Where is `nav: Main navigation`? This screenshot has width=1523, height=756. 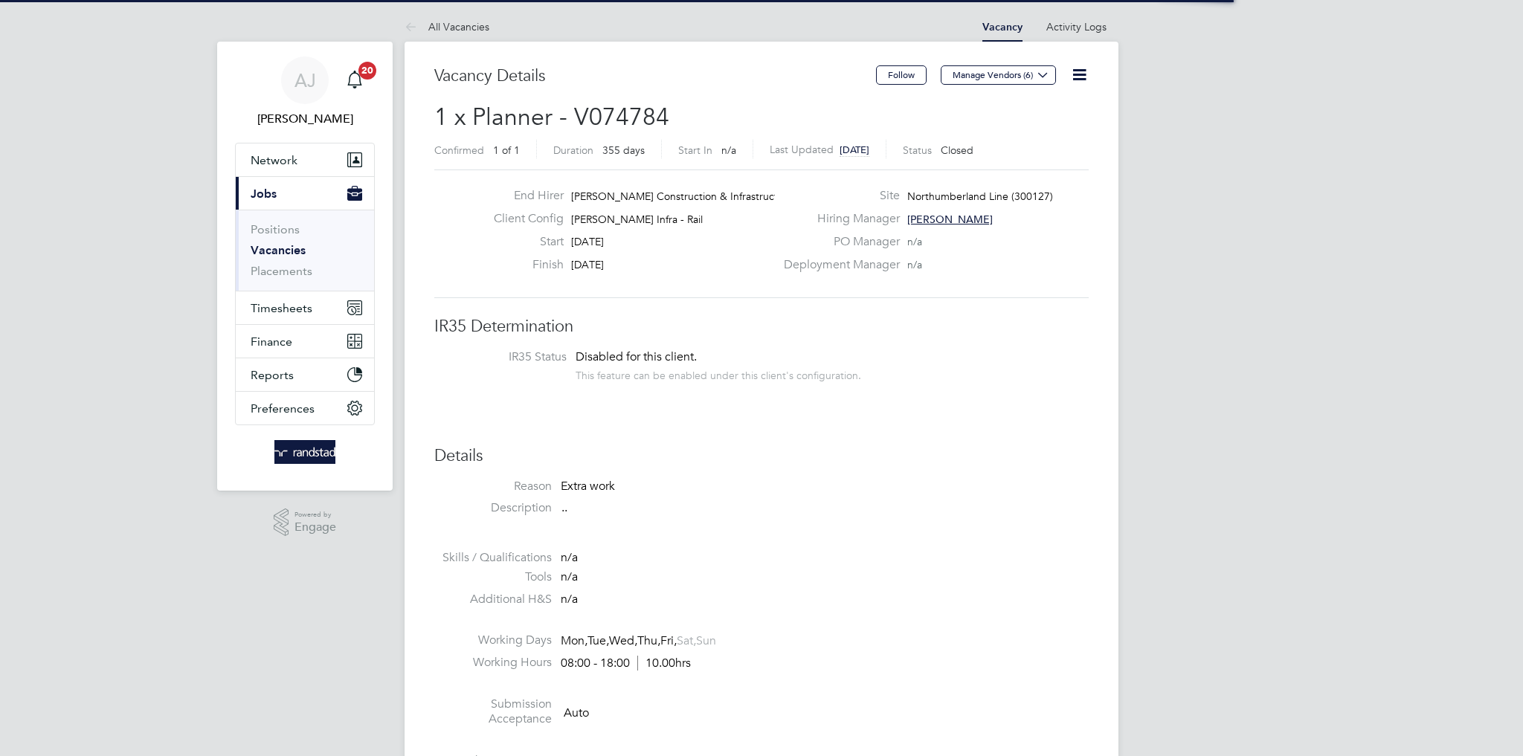
nav: Main navigation is located at coordinates (305, 266).